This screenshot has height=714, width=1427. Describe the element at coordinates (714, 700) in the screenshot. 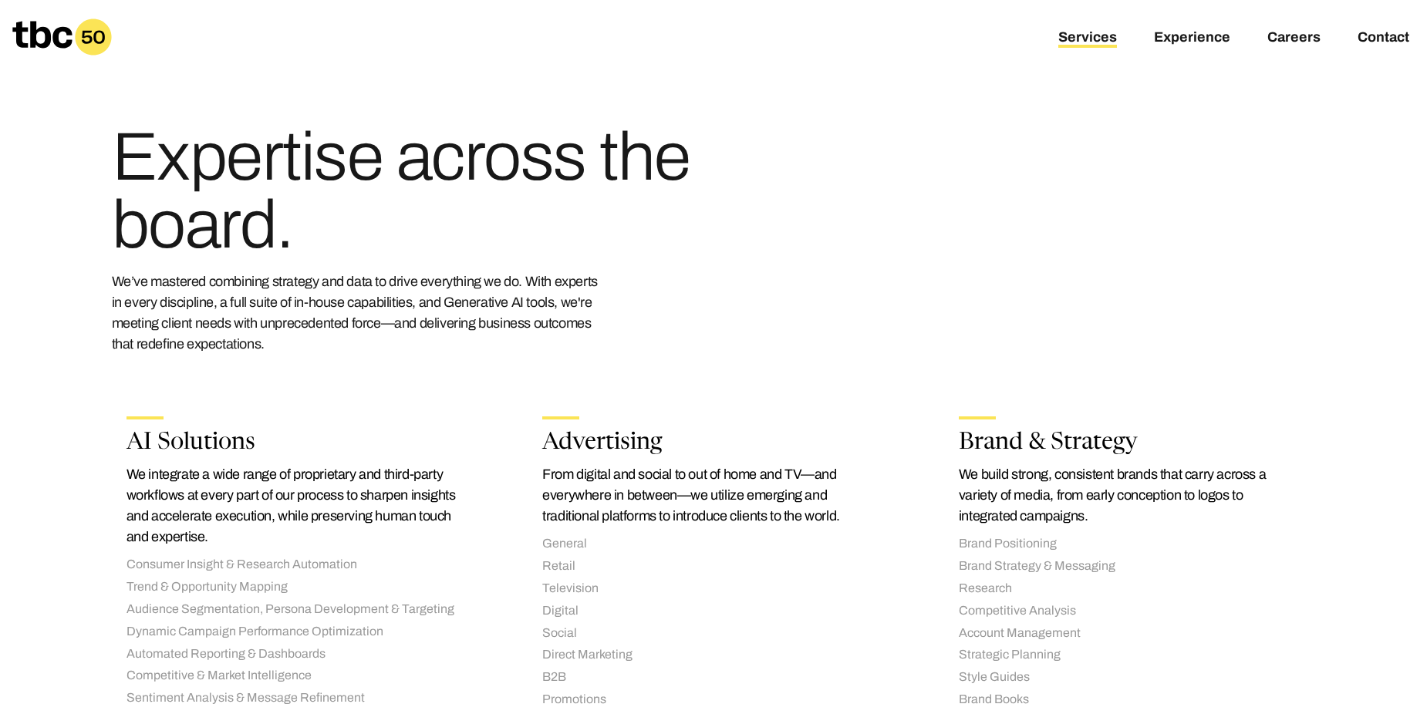

I see `li: Promotions` at that location.